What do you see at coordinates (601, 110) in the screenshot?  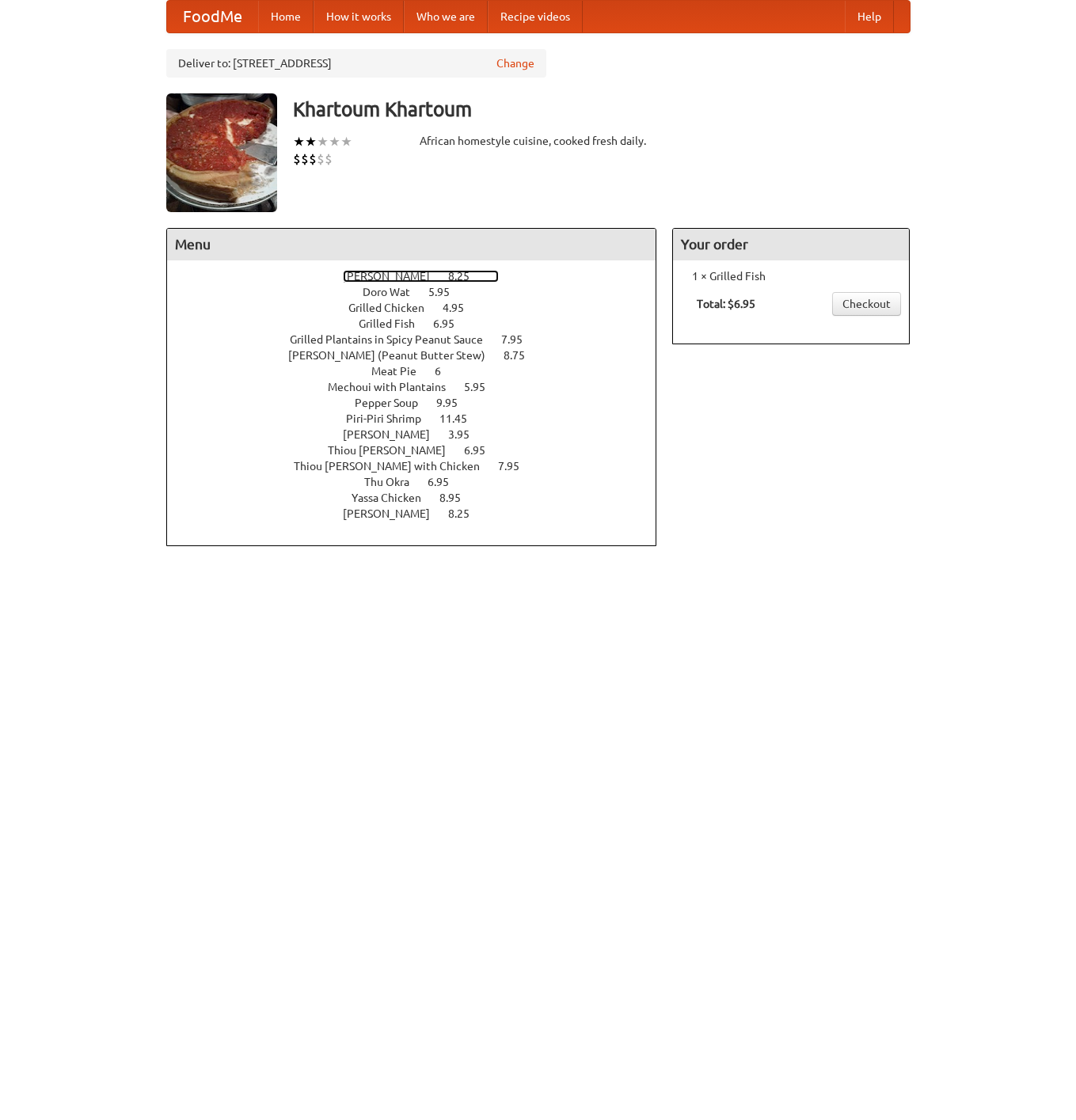 I see `h3: Khartoum Khartoum` at bounding box center [601, 110].